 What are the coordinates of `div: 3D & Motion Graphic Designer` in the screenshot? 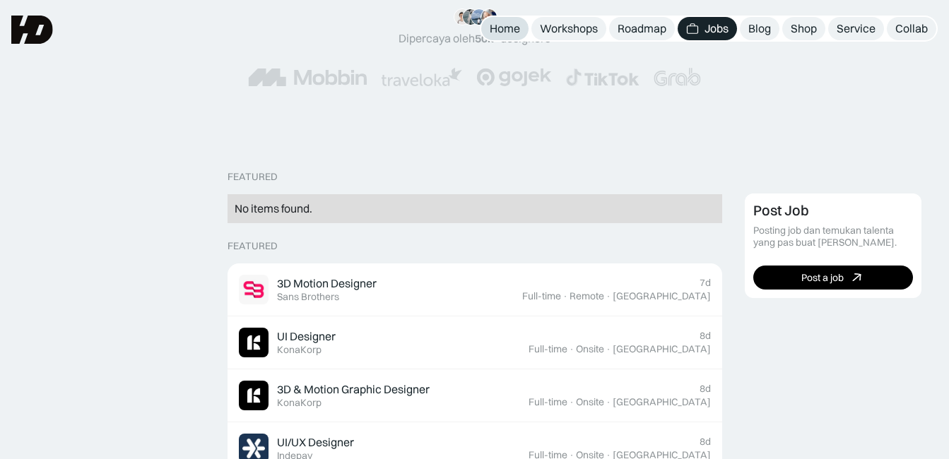 It's located at (353, 389).